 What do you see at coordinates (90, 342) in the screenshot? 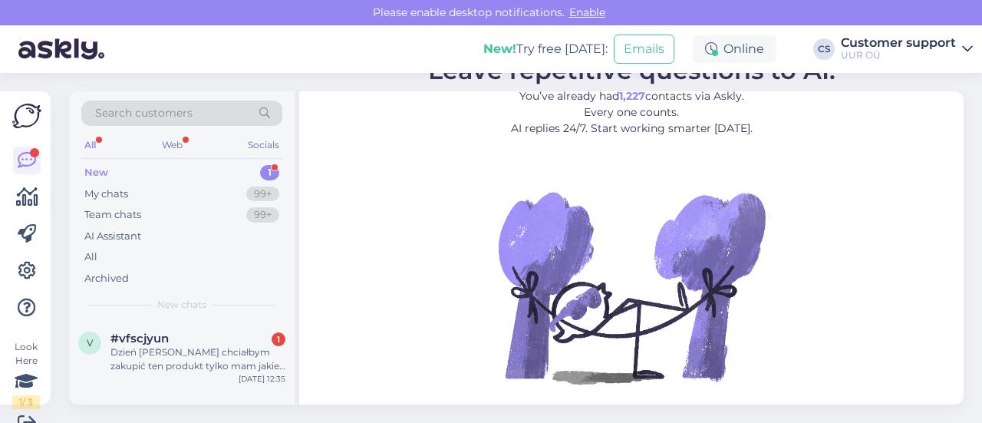
I see `span: v` at bounding box center [90, 342].